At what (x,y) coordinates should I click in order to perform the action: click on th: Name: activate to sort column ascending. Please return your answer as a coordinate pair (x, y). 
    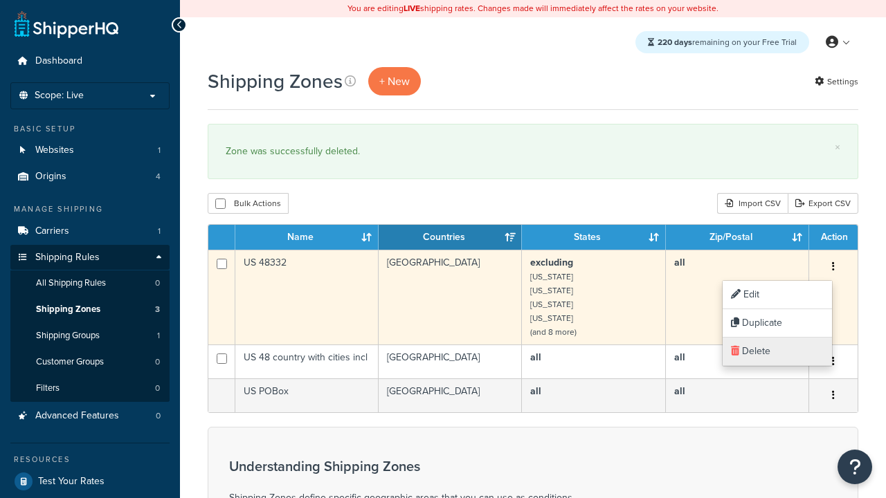
    Looking at the image, I should click on (307, 237).